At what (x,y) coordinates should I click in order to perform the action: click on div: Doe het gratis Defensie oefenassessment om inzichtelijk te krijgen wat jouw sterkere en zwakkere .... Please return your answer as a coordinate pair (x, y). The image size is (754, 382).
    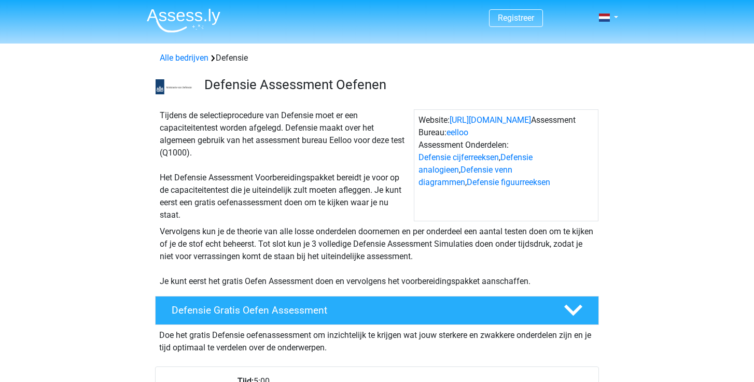
    Looking at the image, I should click on (377, 340).